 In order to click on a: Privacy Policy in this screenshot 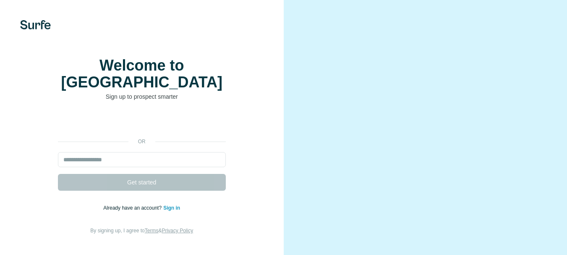, I will do `click(177, 230)`.